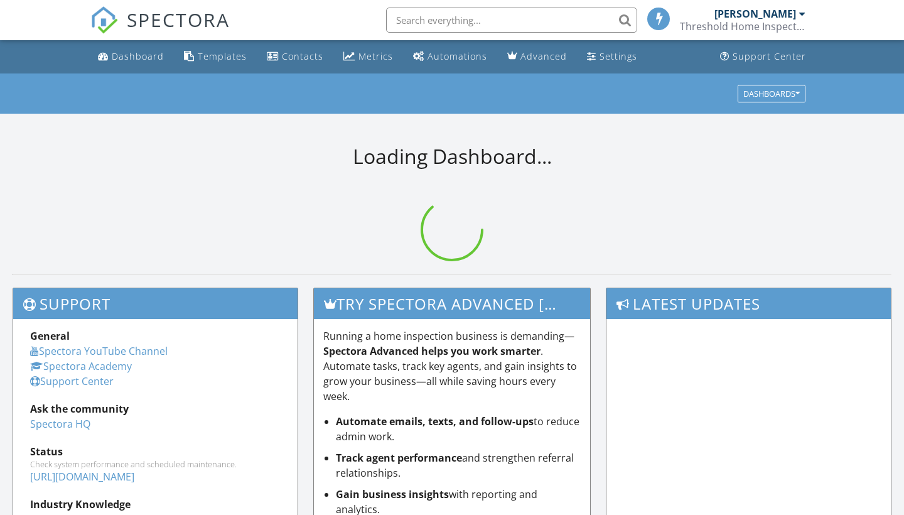 This screenshot has height=515, width=904. Describe the element at coordinates (537, 56) in the screenshot. I see `a: Advanced` at that location.